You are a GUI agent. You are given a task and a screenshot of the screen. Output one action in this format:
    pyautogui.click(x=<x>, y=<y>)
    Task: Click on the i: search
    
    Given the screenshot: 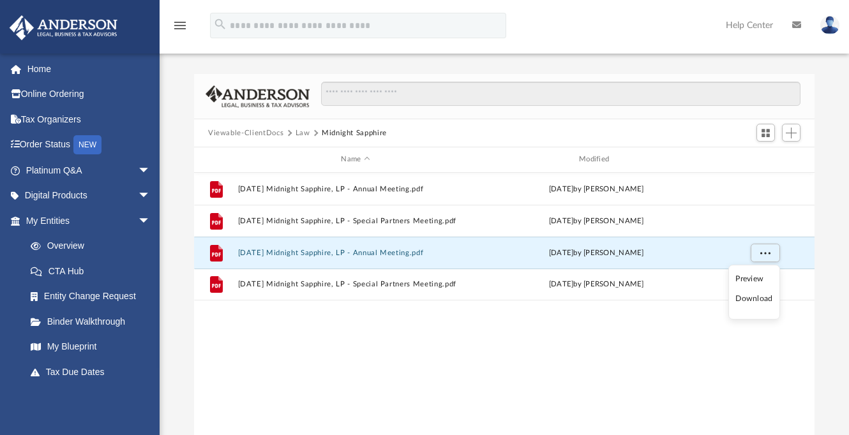 What is the action you would take?
    pyautogui.click(x=220, y=24)
    